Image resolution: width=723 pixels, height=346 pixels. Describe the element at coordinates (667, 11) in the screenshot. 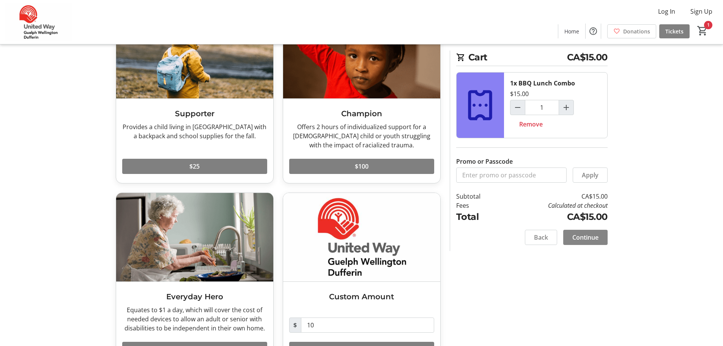

I see `button: Log In` at that location.